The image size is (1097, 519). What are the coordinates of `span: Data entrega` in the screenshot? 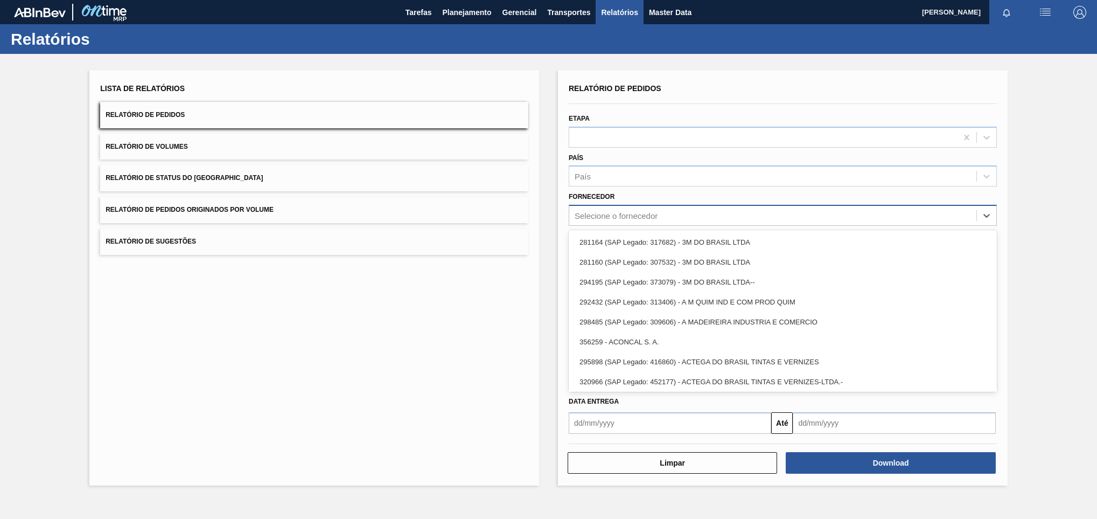 It's located at (594, 401).